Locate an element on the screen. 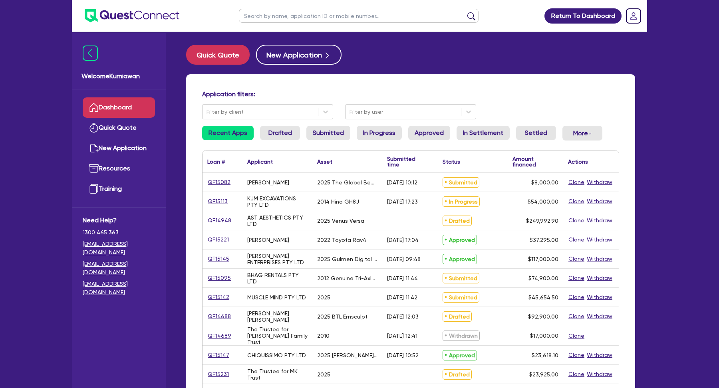 The image size is (719, 388). a: QF14948 is located at coordinates (219, 220).